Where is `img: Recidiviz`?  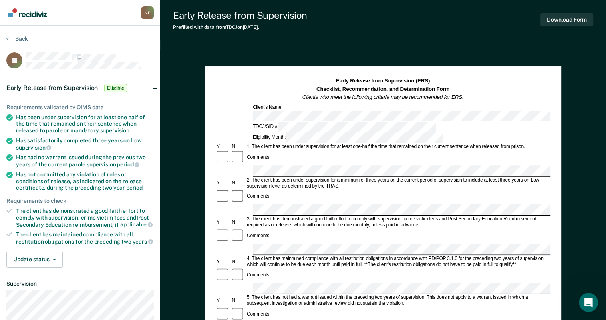 img: Recidiviz is located at coordinates (28, 13).